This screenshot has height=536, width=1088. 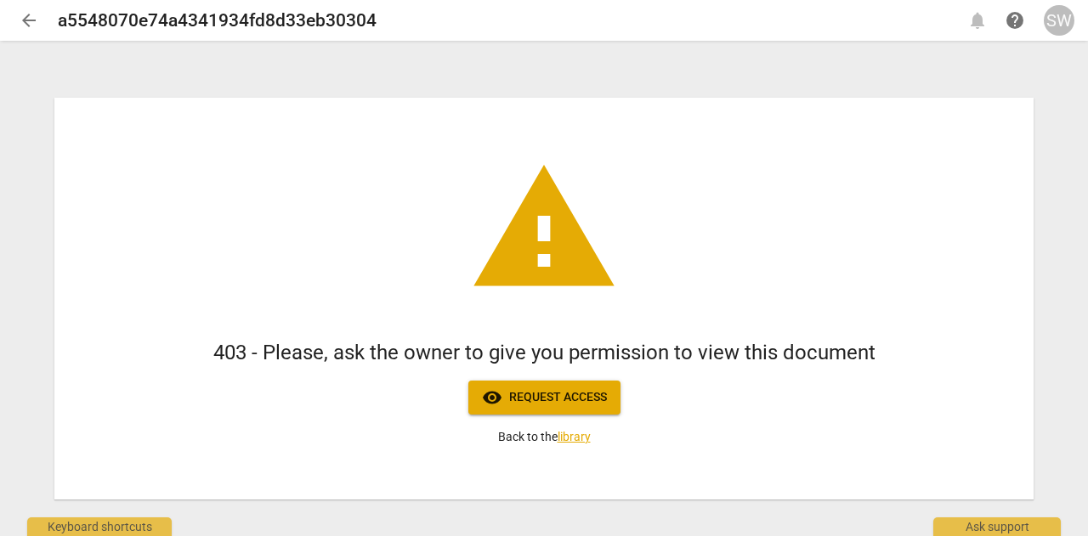 What do you see at coordinates (1059, 20) in the screenshot?
I see `button: SW` at bounding box center [1059, 20].